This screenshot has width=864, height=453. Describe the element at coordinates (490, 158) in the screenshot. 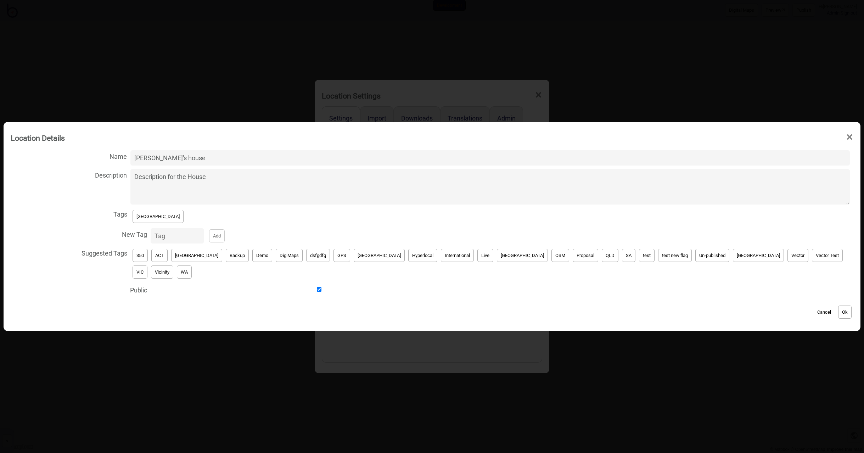

I see `input: Name` at that location.